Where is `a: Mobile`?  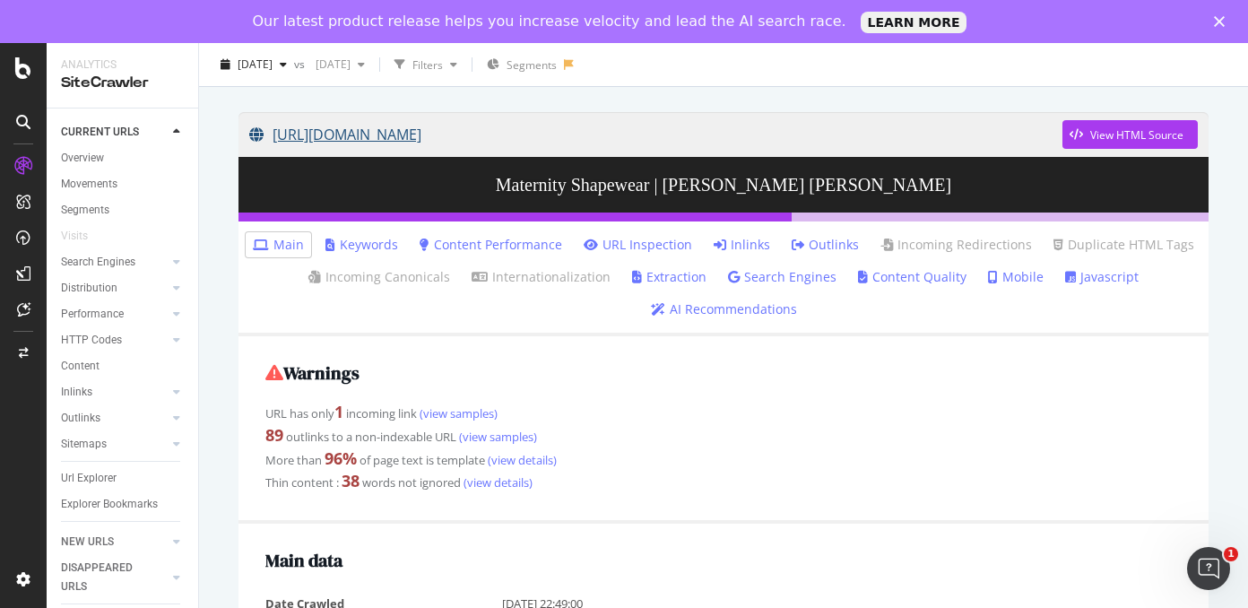 a: Mobile is located at coordinates (1016, 277).